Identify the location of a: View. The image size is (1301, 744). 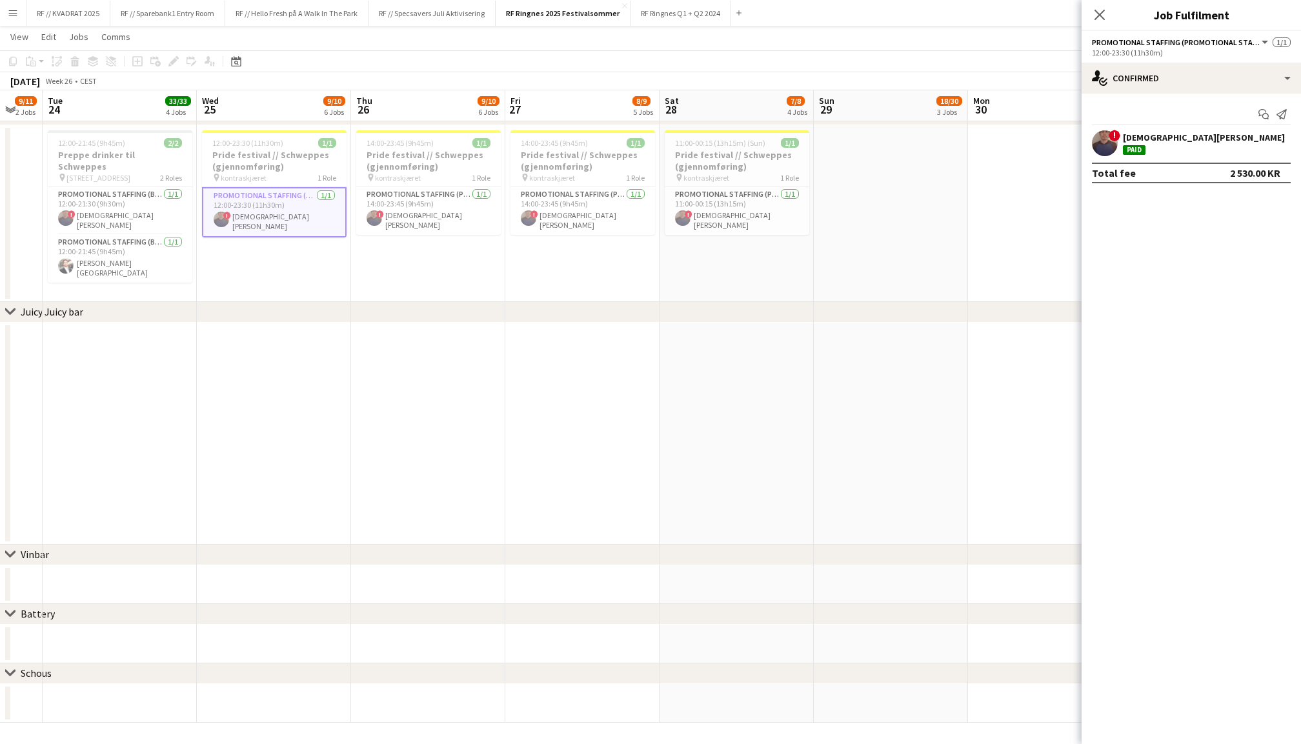
(19, 37).